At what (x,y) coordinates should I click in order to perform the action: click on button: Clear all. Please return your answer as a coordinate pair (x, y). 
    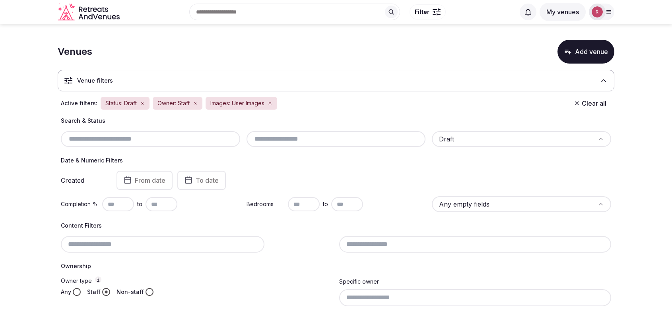
    Looking at the image, I should click on (590, 103).